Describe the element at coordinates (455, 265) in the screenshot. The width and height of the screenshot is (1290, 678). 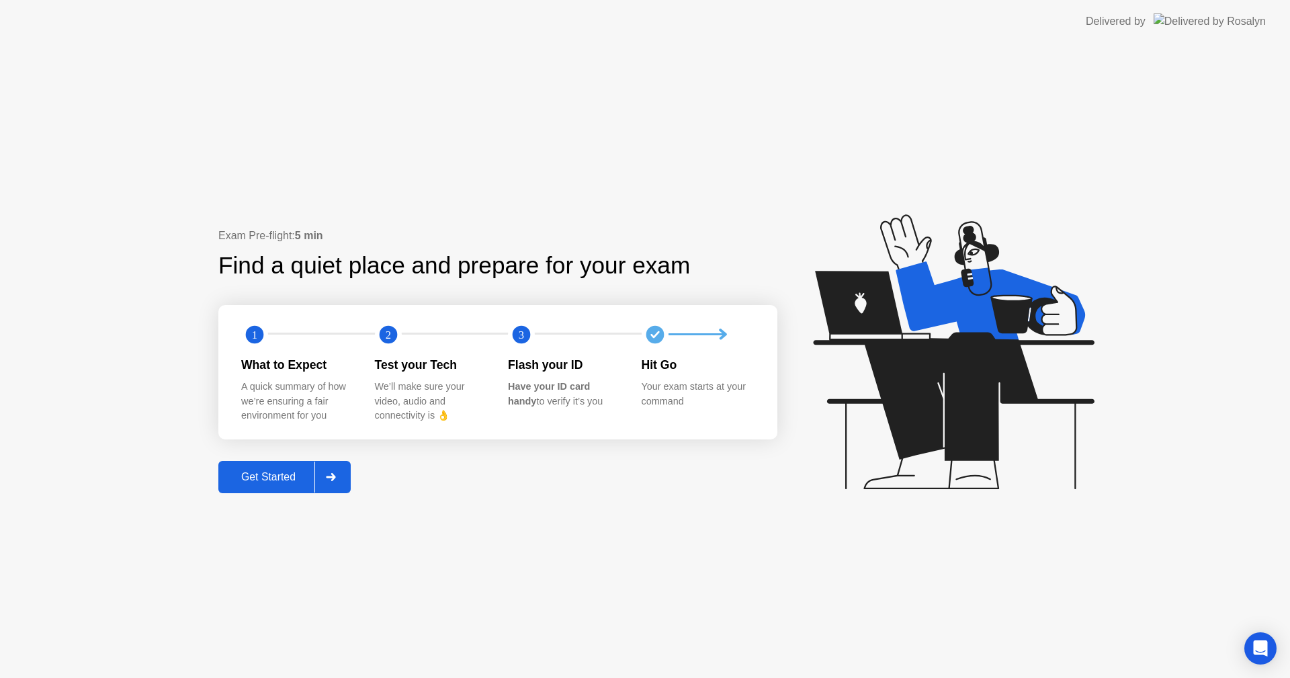
I see `div: Find a quiet place and prepare for your exam` at that location.